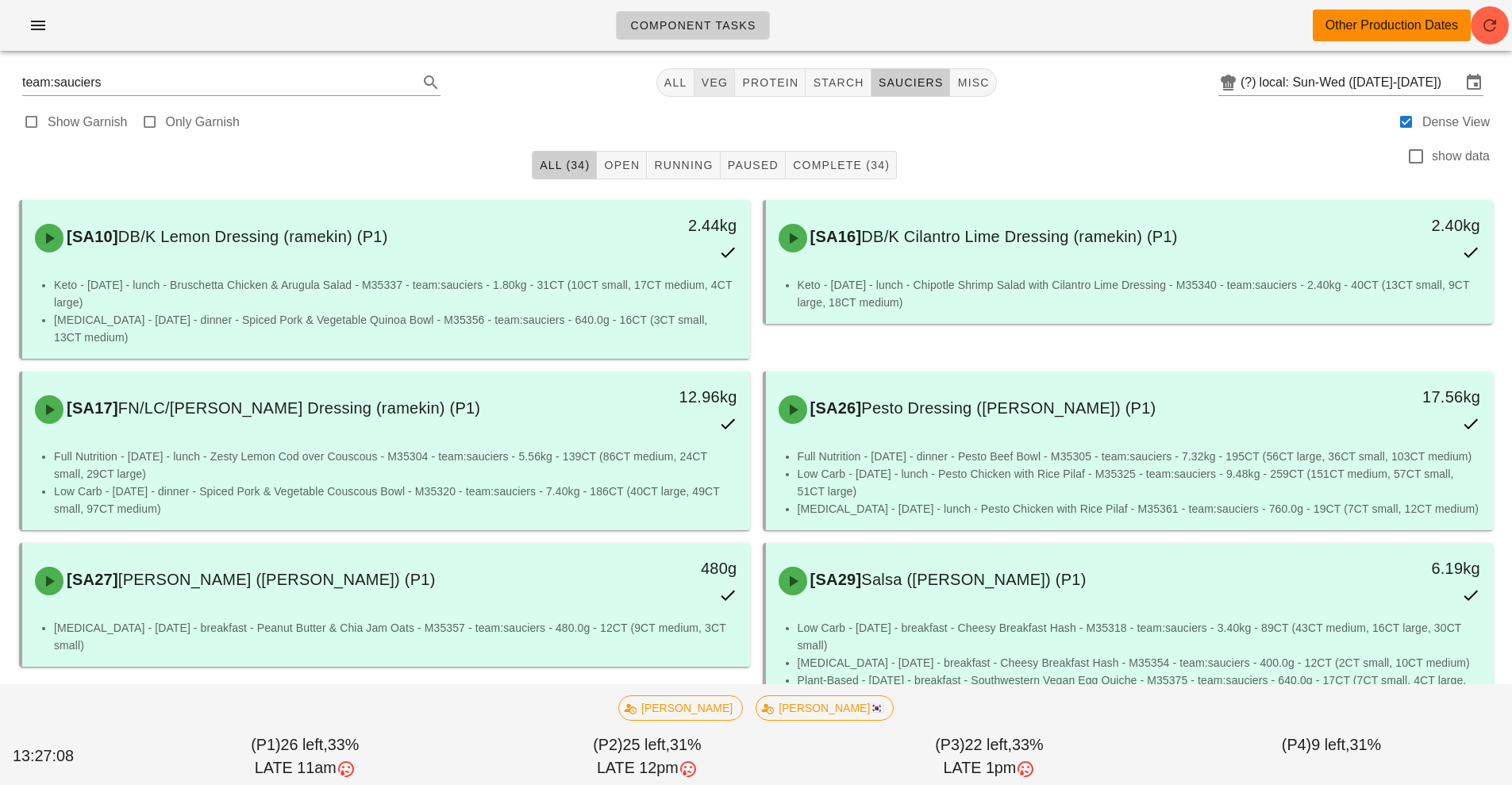 This screenshot has width=1512, height=785. I want to click on span: protein, so click(770, 82).